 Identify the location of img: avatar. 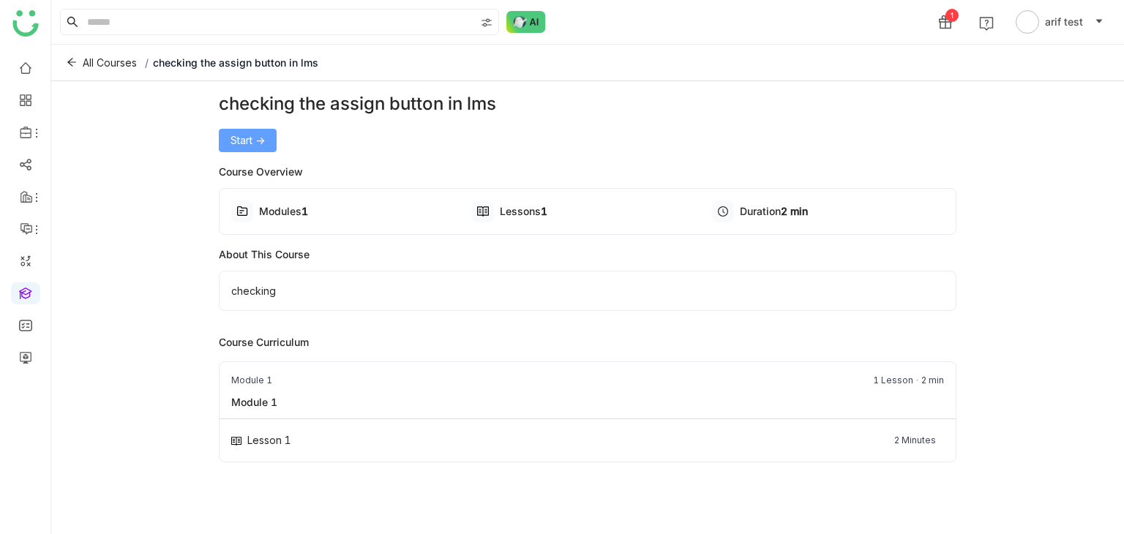
(1027, 22).